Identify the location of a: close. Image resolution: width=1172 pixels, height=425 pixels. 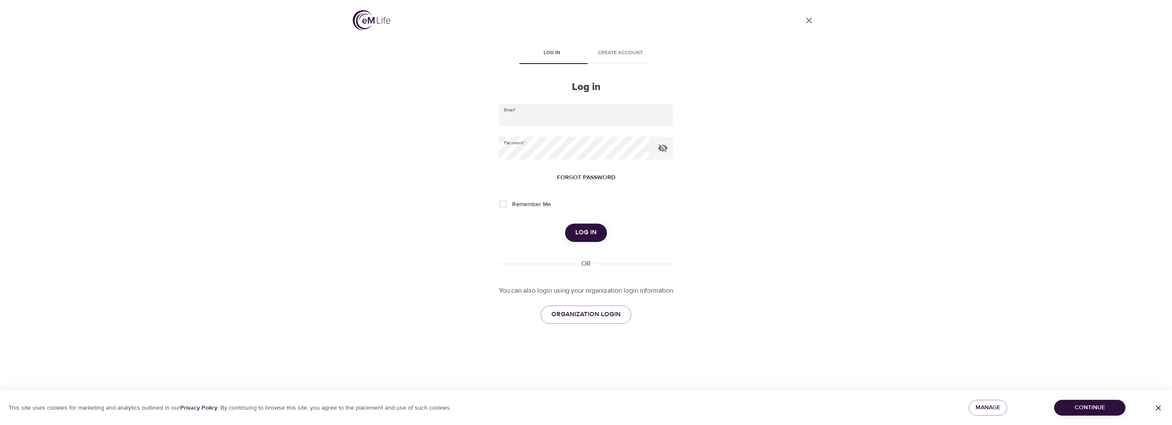
(809, 20).